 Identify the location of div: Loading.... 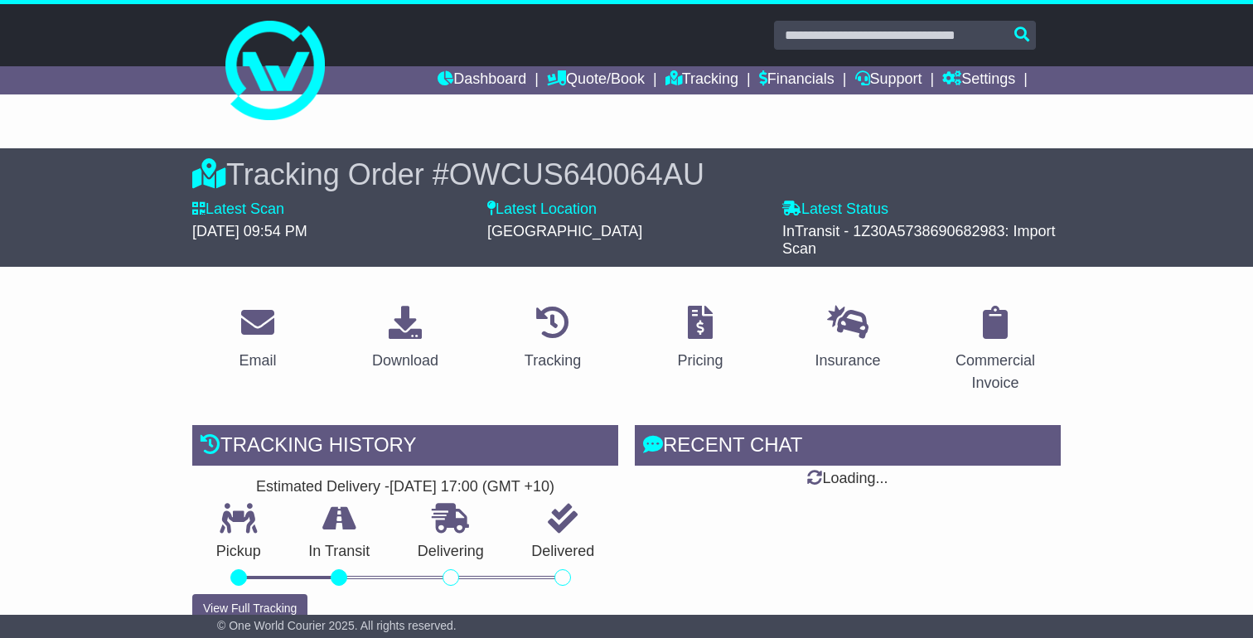
(848, 479).